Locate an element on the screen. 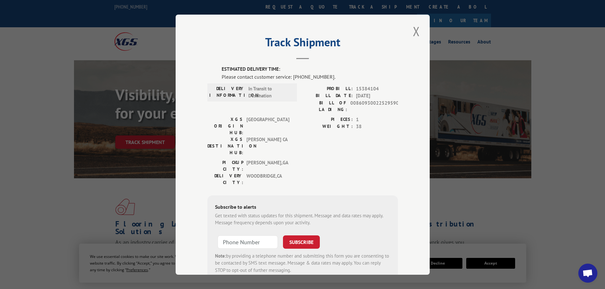 The height and width of the screenshot is (289, 605). a: Open chat is located at coordinates (588, 274).